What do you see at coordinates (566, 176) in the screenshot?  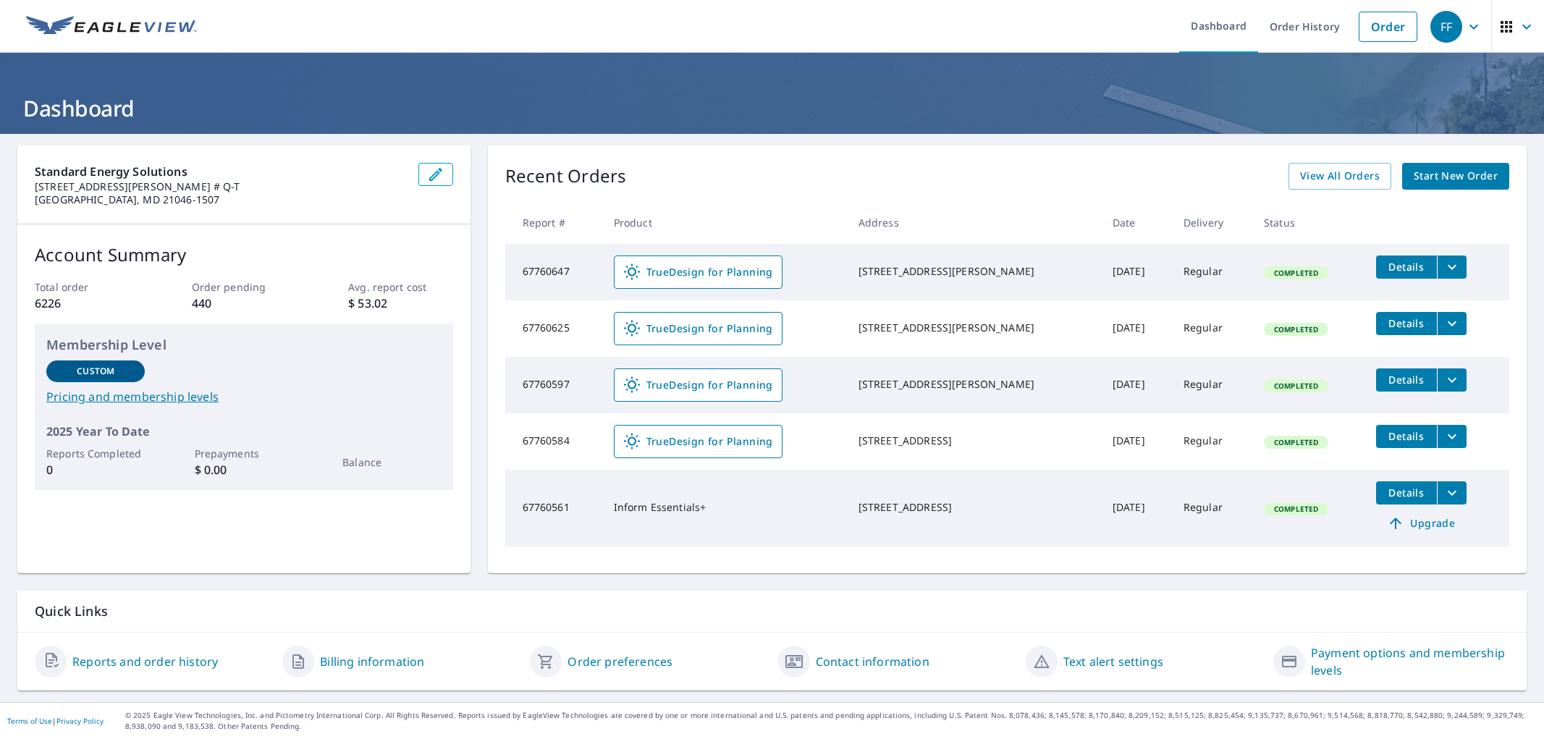 I see `p: Recent Orders` at bounding box center [566, 176].